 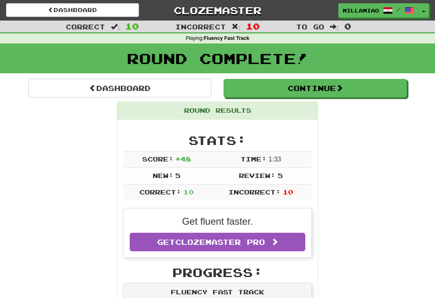 What do you see at coordinates (218, 10) in the screenshot?
I see `a: Clozemaster` at bounding box center [218, 10].